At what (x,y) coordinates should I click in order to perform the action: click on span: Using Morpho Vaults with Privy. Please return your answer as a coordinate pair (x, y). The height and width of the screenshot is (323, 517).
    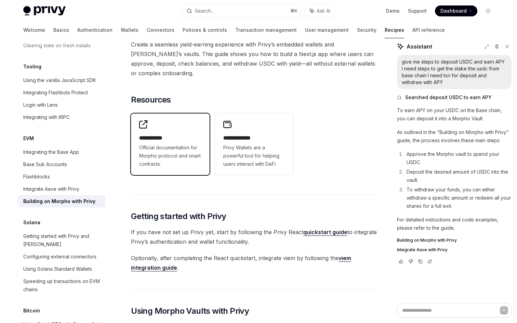
    Looking at the image, I should click on (190, 311).